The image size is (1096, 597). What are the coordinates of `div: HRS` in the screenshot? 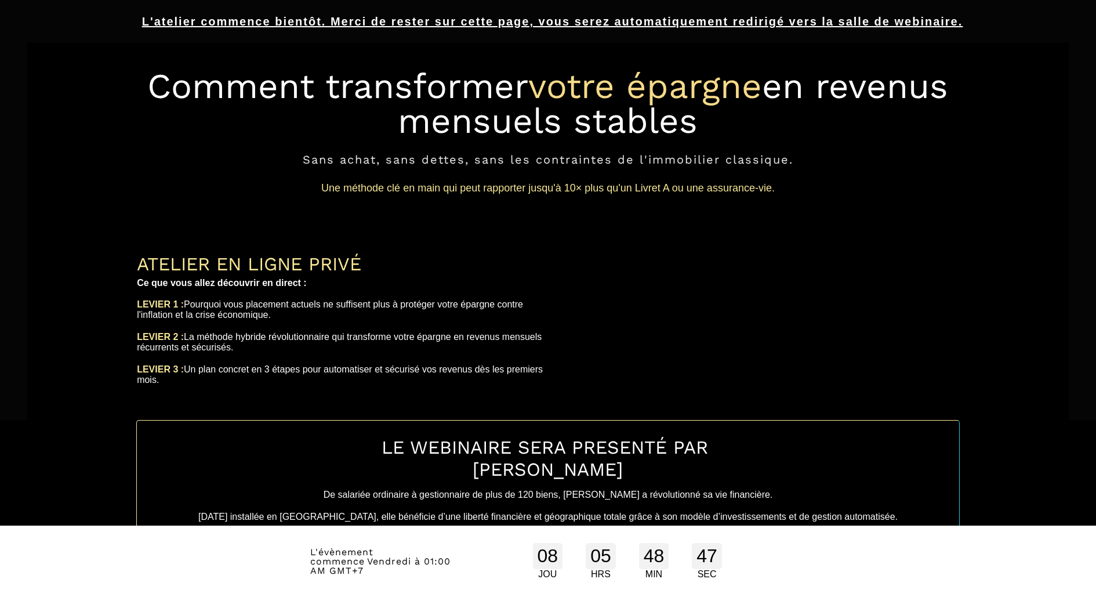 It's located at (601, 574).